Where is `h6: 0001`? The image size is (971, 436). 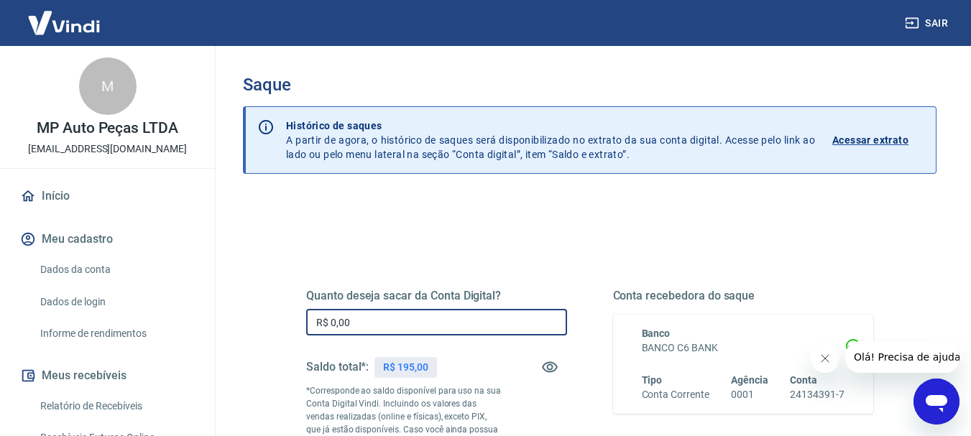 h6: 0001 is located at coordinates (750, 395).